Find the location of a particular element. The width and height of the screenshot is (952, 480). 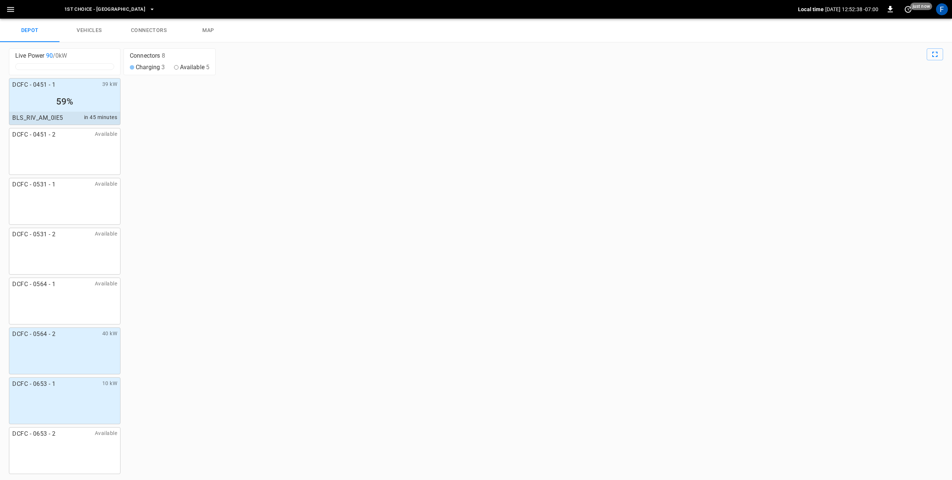

span: DCFC - 0653 - 1 is located at coordinates (34, 384).